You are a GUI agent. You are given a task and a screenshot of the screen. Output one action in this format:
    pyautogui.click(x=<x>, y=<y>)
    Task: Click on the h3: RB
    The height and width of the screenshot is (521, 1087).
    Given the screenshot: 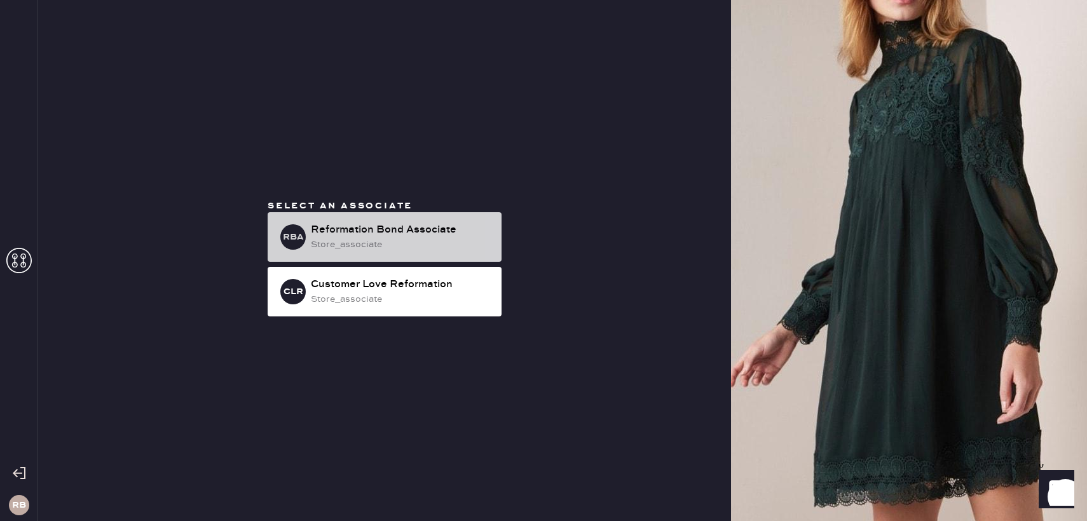 What is the action you would take?
    pyautogui.click(x=19, y=506)
    